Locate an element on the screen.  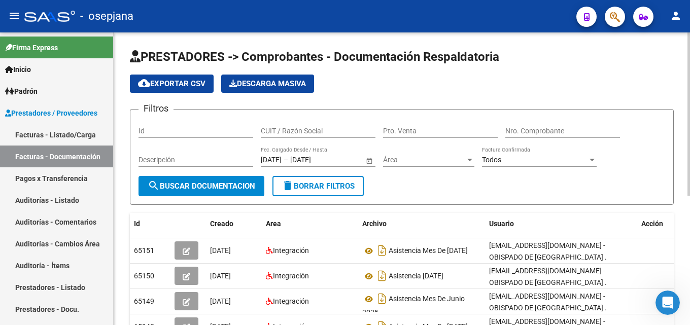
datatable-header-cell: Acción is located at coordinates (663, 224).